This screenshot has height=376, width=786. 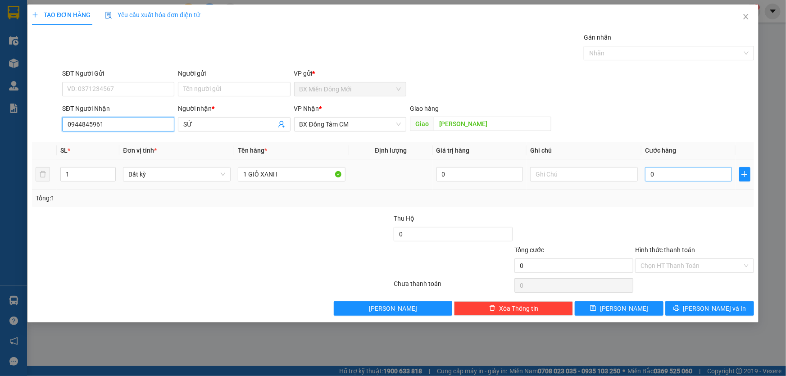 What do you see at coordinates (584, 174) in the screenshot?
I see `input: Ghi Chú` at bounding box center [584, 174].